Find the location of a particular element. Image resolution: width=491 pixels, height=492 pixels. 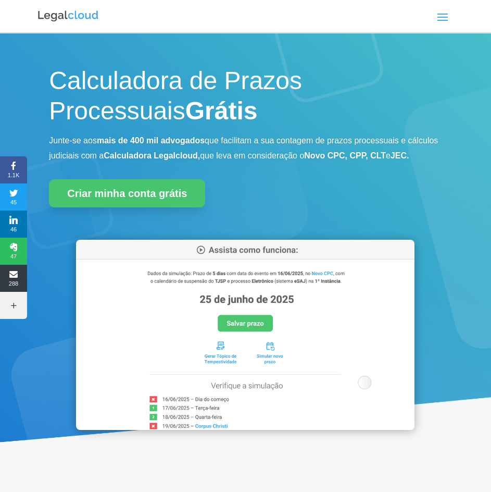

b: Novo CPC, CPP, CLT is located at coordinates (345, 155).